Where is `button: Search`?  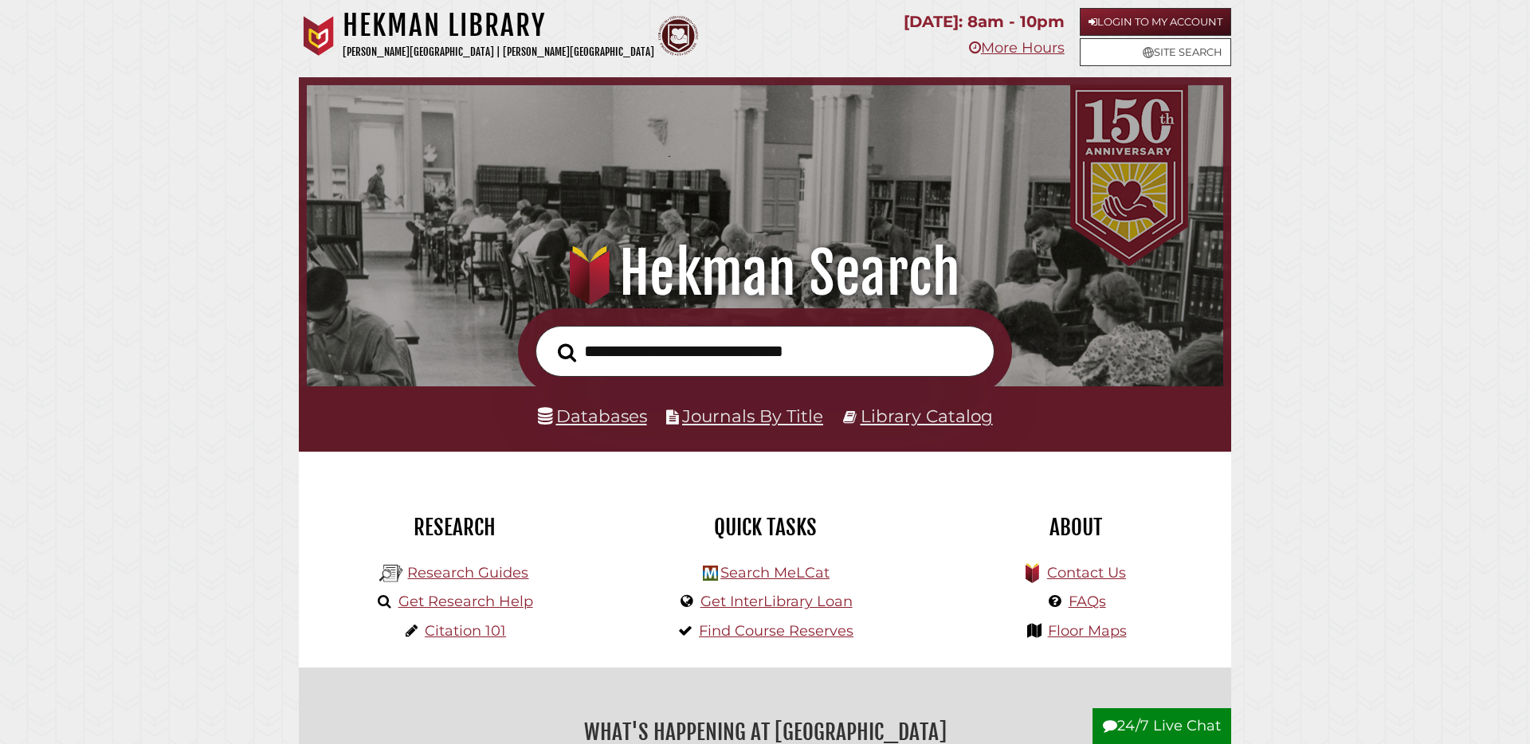 button: Search is located at coordinates (567, 353).